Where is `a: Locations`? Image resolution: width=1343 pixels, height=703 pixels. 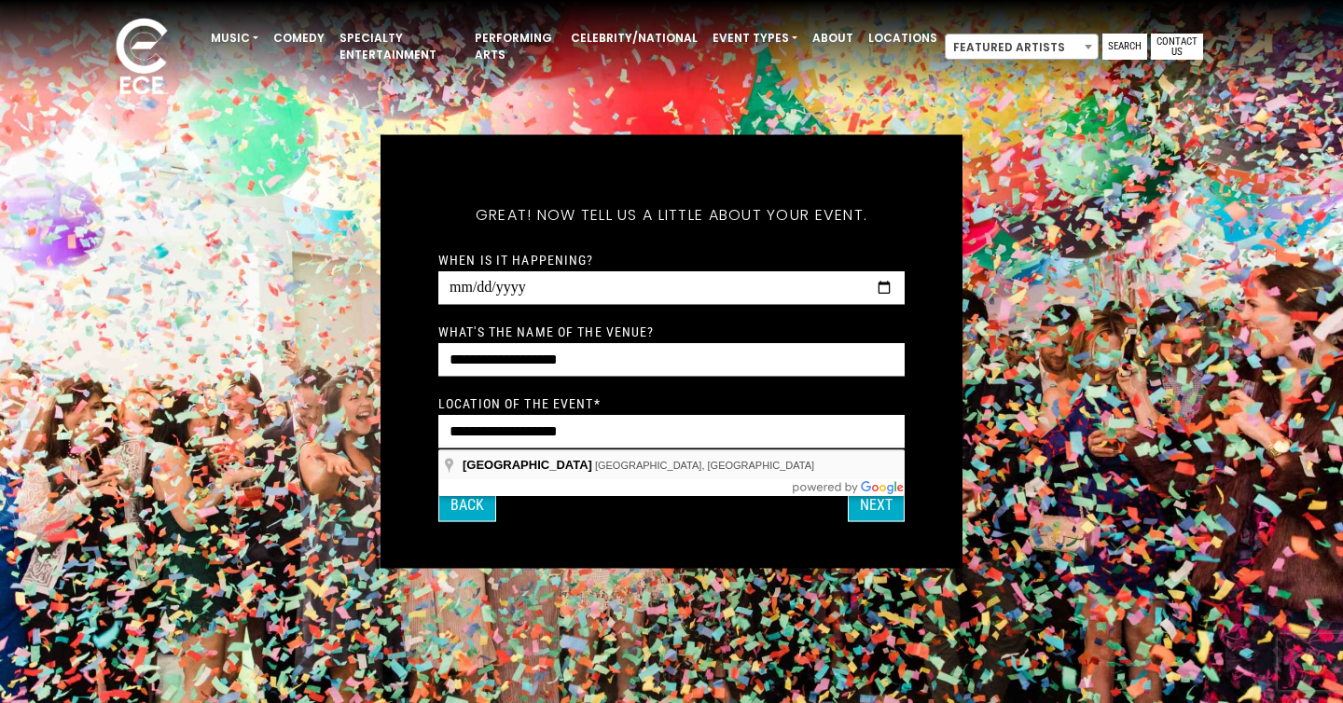 a: Locations is located at coordinates (903, 38).